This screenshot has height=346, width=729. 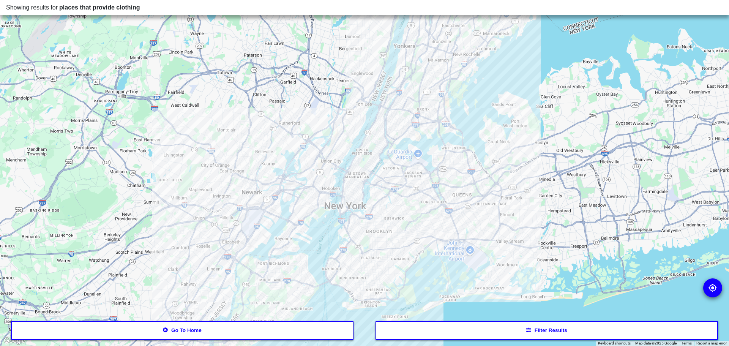 What do you see at coordinates (712, 343) in the screenshot?
I see `a: Report a map error` at bounding box center [712, 343].